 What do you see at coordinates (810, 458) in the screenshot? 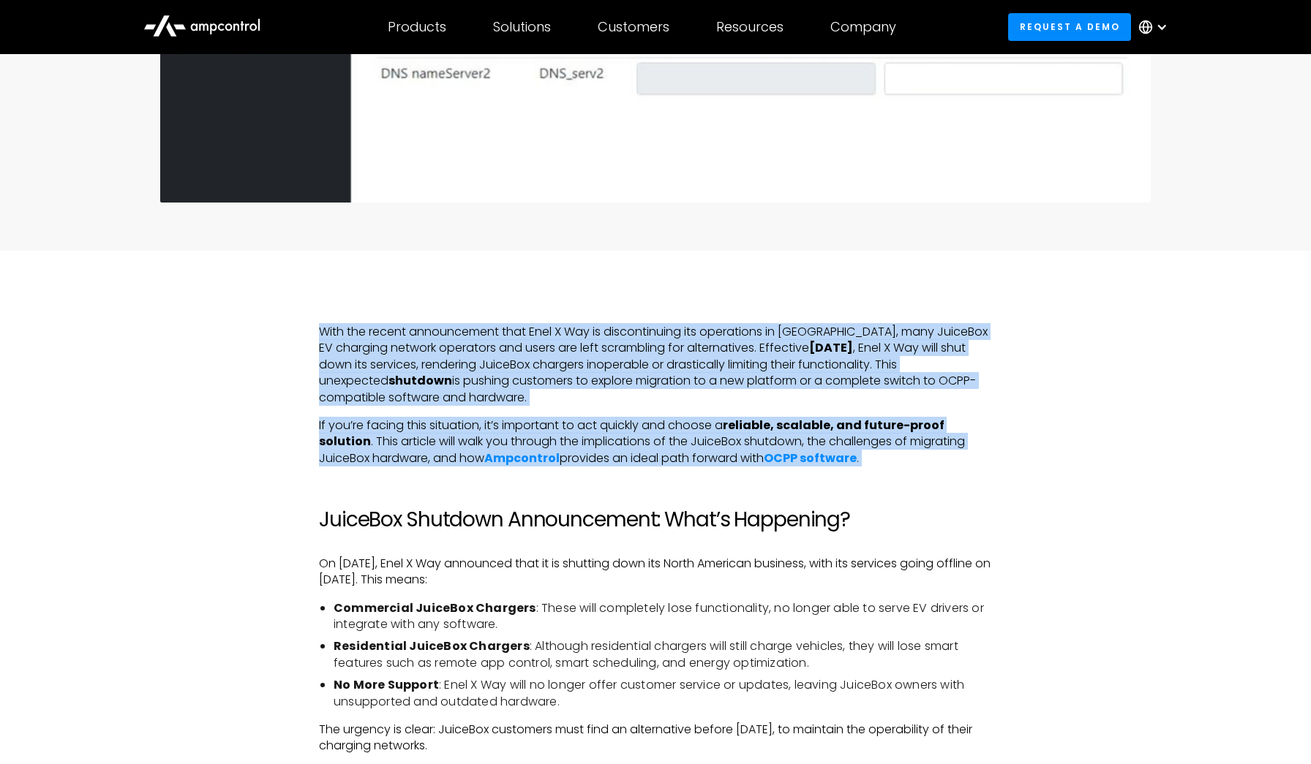
I see `a: OCPP software` at bounding box center [810, 458].